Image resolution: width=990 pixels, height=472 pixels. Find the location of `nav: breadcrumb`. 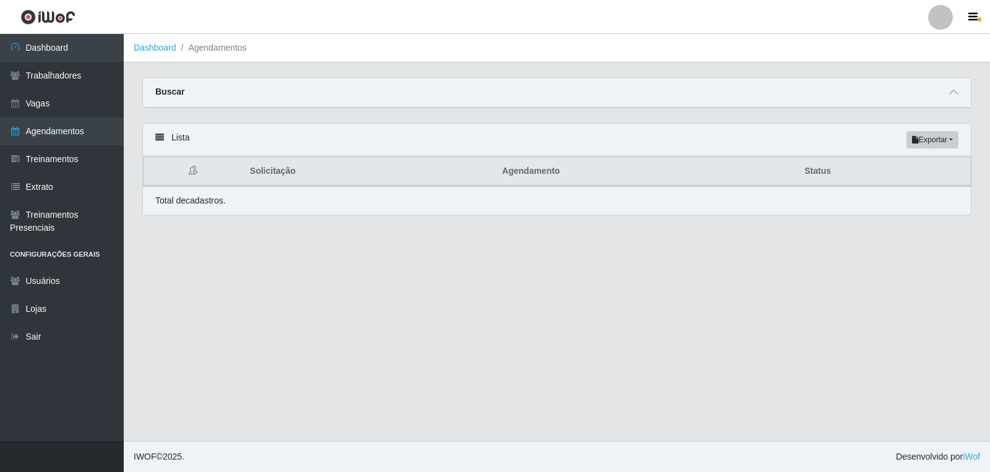

nav: breadcrumb is located at coordinates (557, 48).